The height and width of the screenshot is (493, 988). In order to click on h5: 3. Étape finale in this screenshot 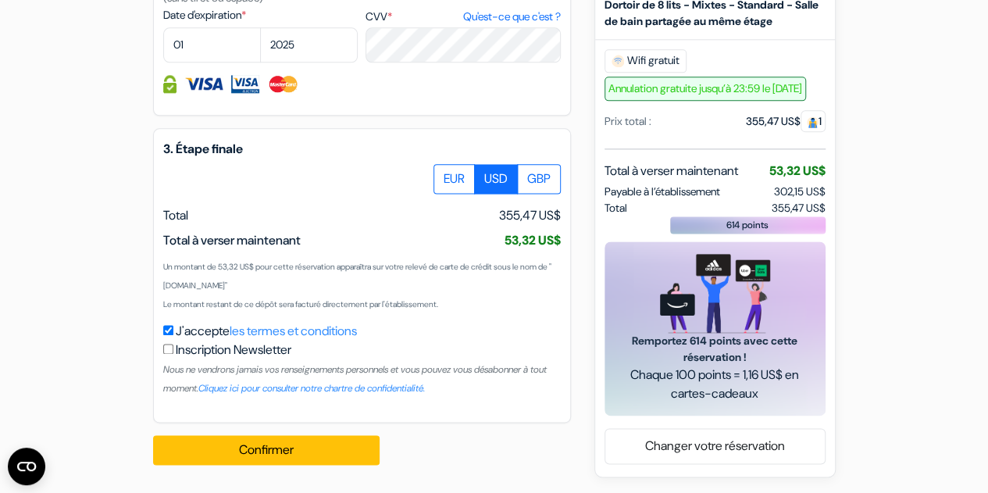, I will do `click(362, 148)`.